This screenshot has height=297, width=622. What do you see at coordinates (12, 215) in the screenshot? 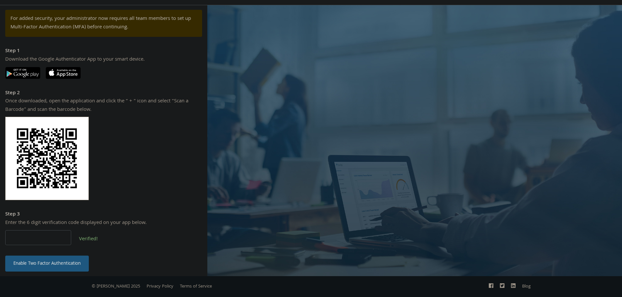
I see `strong: Step 3` at bounding box center [12, 215].